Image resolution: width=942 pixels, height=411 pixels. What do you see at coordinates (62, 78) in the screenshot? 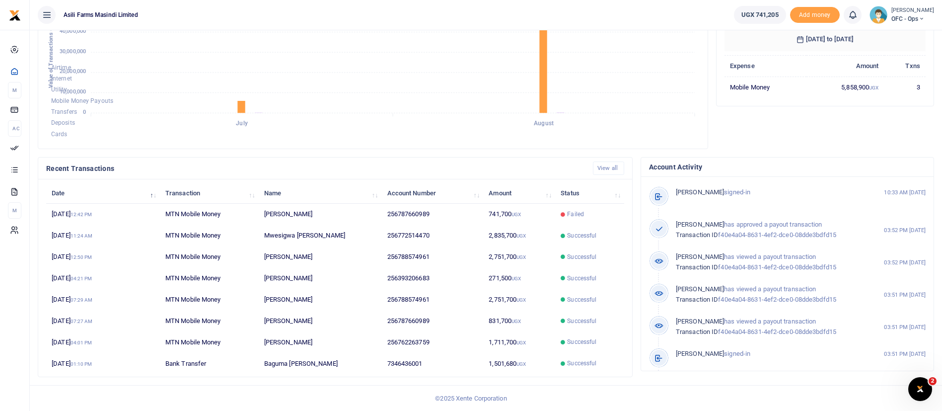
I see `span: Internet` at bounding box center [62, 78].